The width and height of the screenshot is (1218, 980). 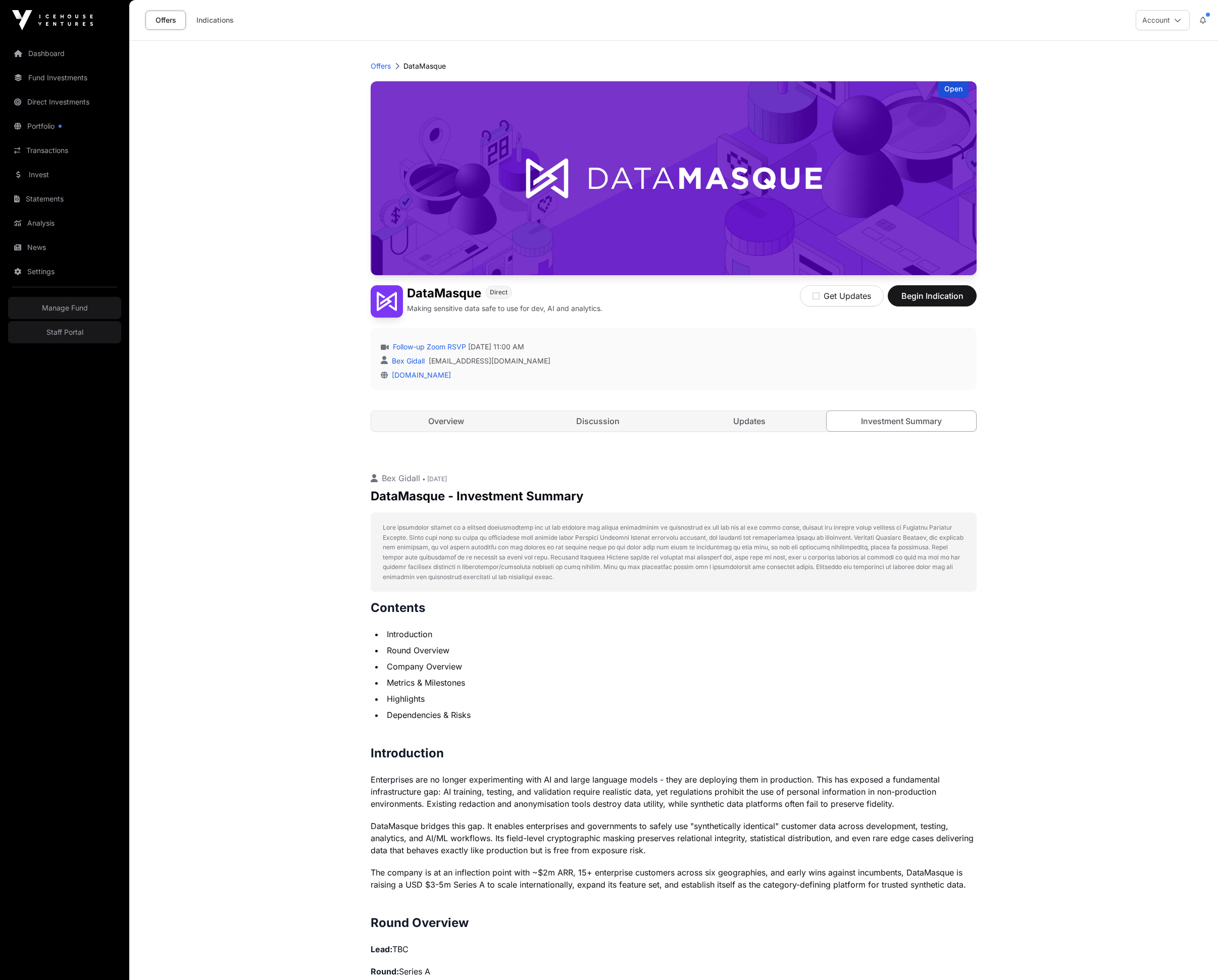 What do you see at coordinates (381, 66) in the screenshot?
I see `p: Offers` at bounding box center [381, 66].